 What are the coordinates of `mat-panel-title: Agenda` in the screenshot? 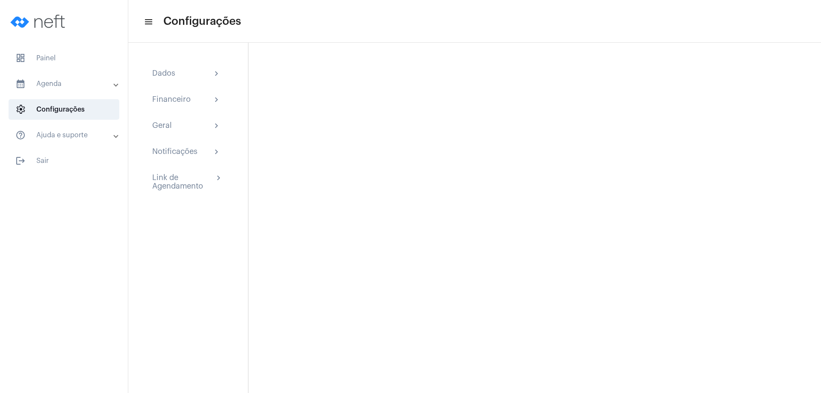 It's located at (65, 84).